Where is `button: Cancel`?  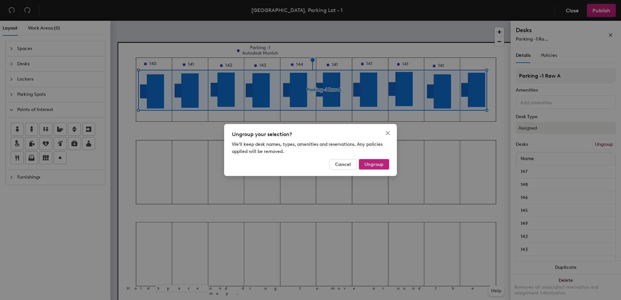 button: Cancel is located at coordinates (343, 164).